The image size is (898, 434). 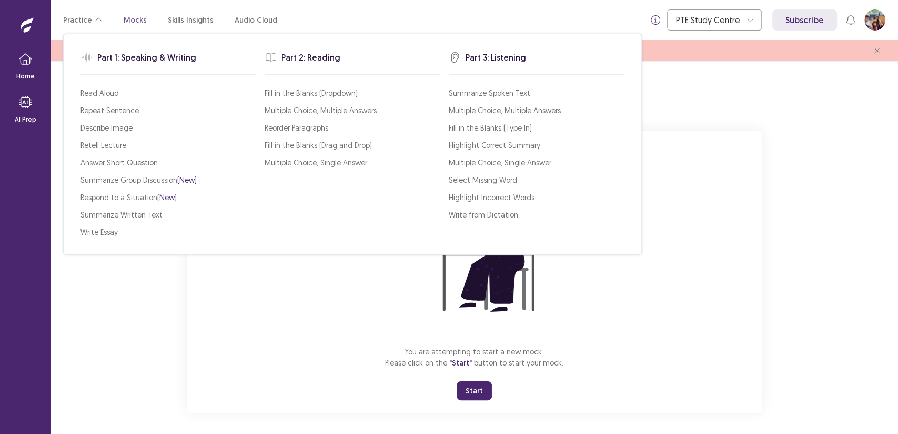 What do you see at coordinates (311, 93) in the screenshot?
I see `p: Fill in the Blanks (Dropdown)` at bounding box center [311, 93].